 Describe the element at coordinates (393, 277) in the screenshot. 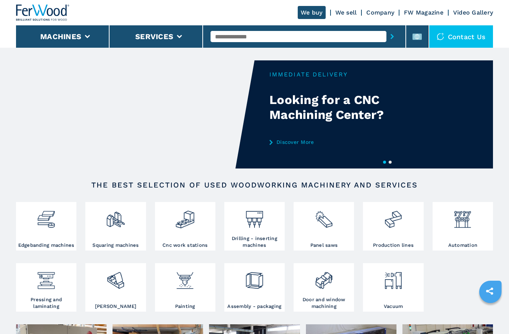

I see `img: aspirazione_1.png` at that location.